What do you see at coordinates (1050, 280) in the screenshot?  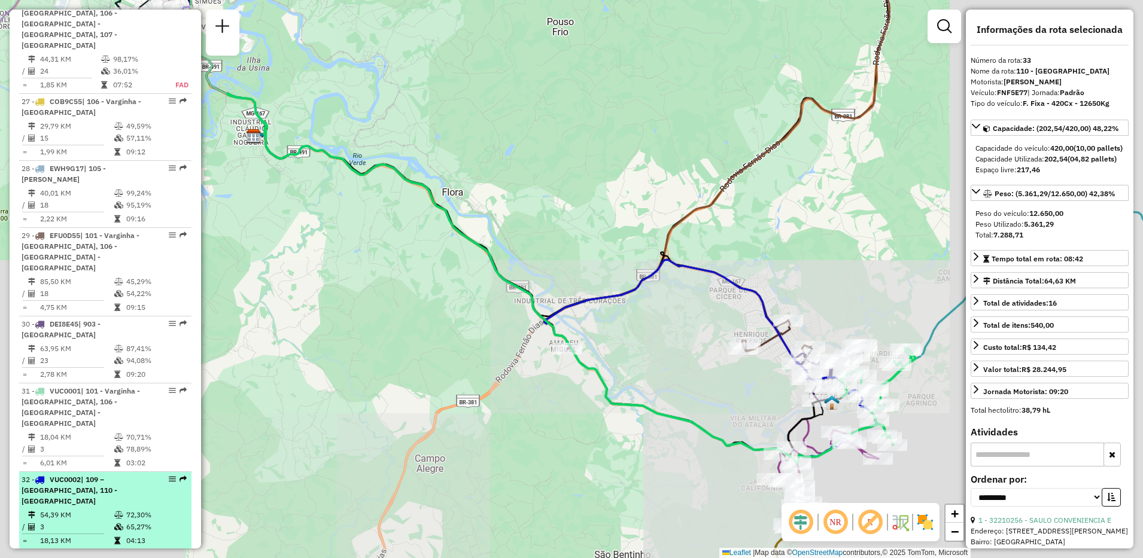 I see `a: Distância Total:64,63 KM` at bounding box center [1050, 280].